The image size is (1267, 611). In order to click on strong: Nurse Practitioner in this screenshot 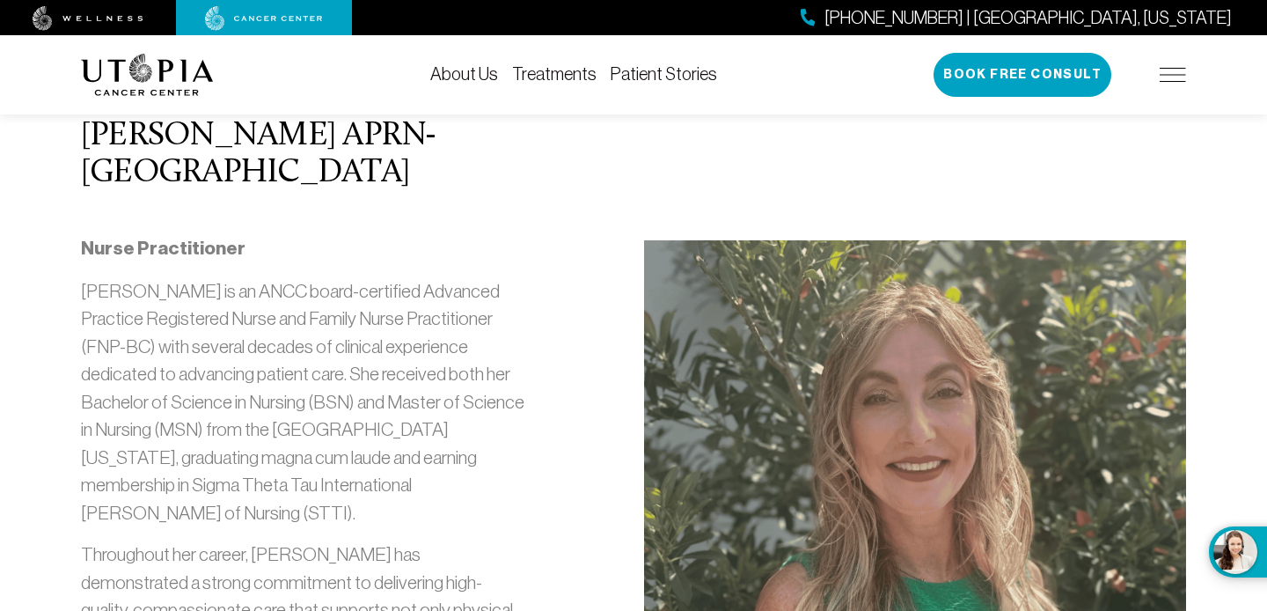, I will do `click(163, 248)`.